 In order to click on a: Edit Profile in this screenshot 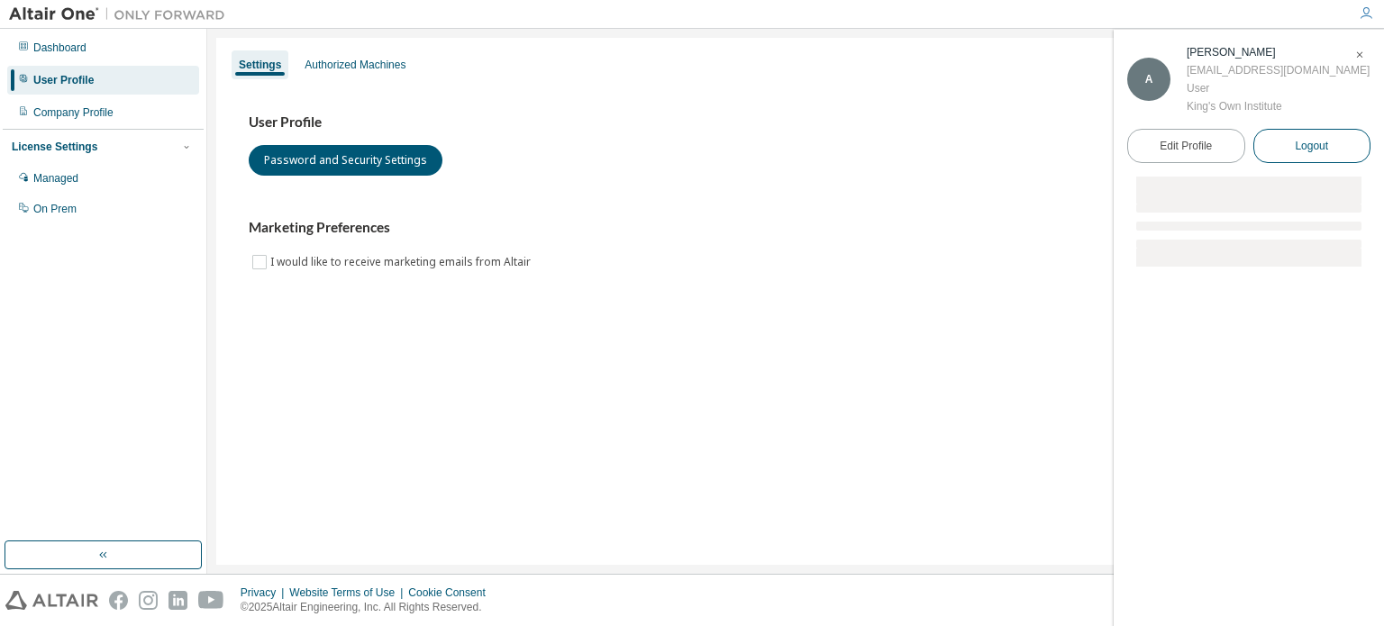, I will do `click(1186, 146)`.